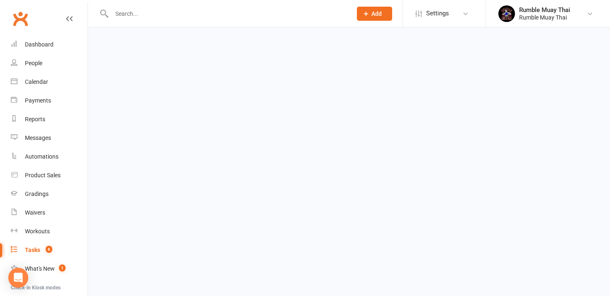  Describe the element at coordinates (49, 63) in the screenshot. I see `a: People` at that location.